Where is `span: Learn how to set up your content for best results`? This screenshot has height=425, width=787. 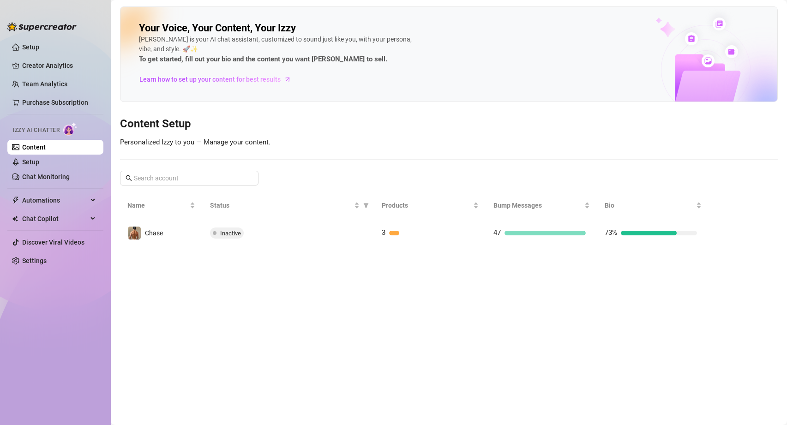 span: Learn how to set up your content for best results is located at coordinates (210, 79).